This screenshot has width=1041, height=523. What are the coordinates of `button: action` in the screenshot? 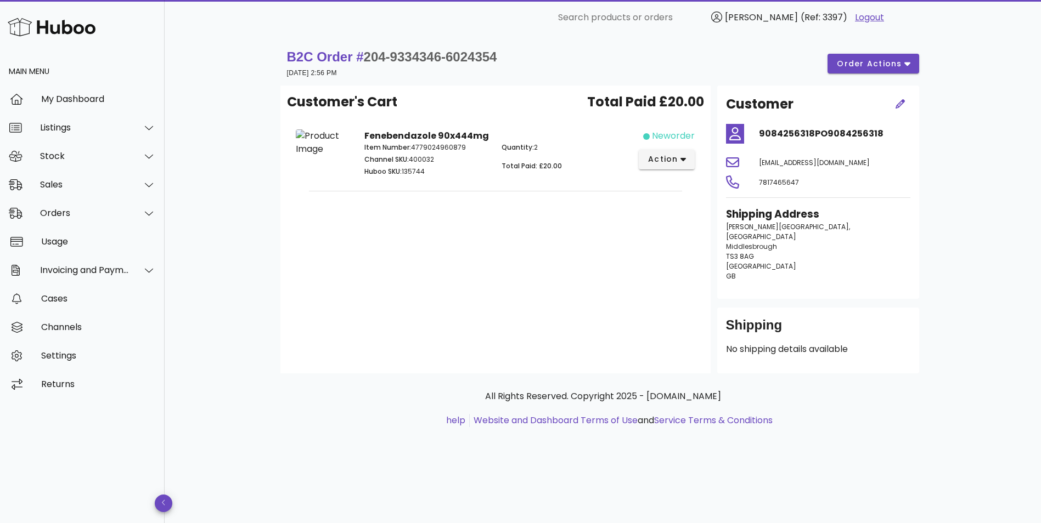 It's located at (667, 160).